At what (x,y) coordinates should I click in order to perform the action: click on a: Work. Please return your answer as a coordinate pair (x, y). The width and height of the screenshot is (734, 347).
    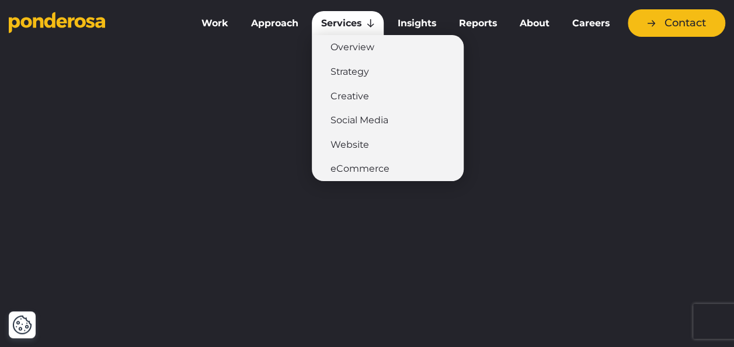
    Looking at the image, I should click on (214, 23).